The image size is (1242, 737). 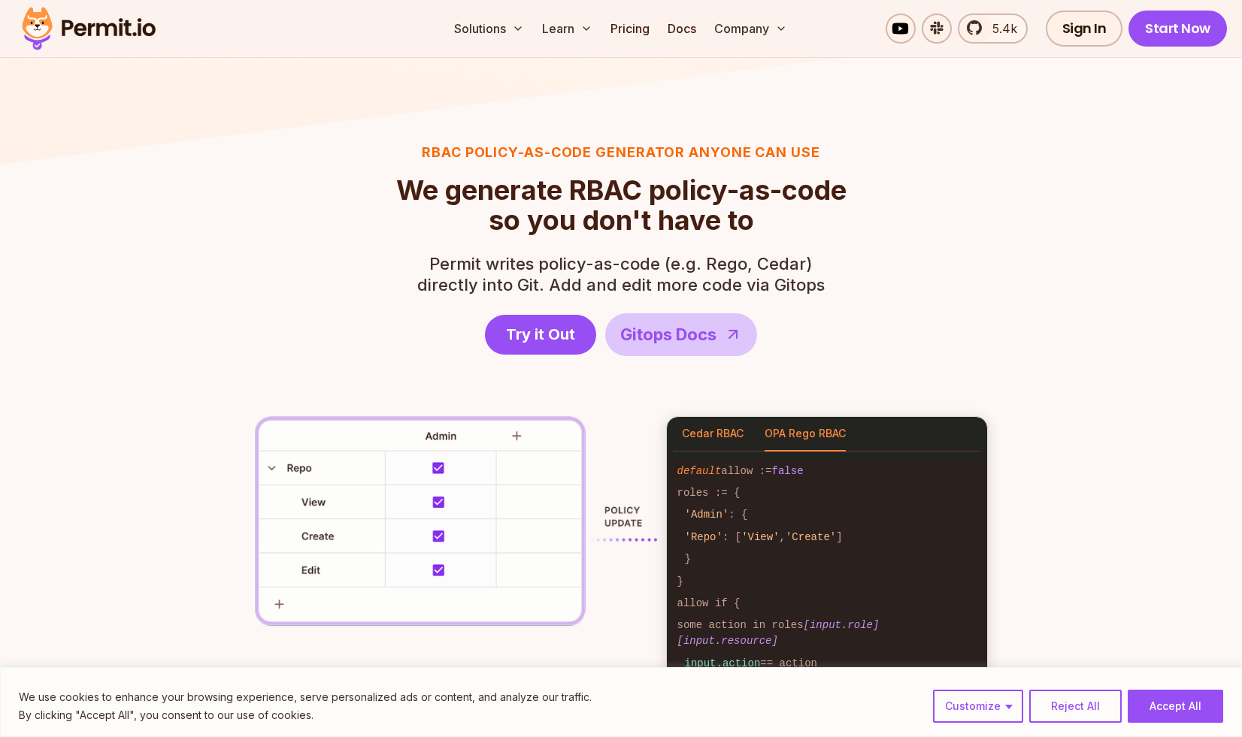 What do you see at coordinates (713, 434) in the screenshot?
I see `button: Cedar RBAC` at bounding box center [713, 434].